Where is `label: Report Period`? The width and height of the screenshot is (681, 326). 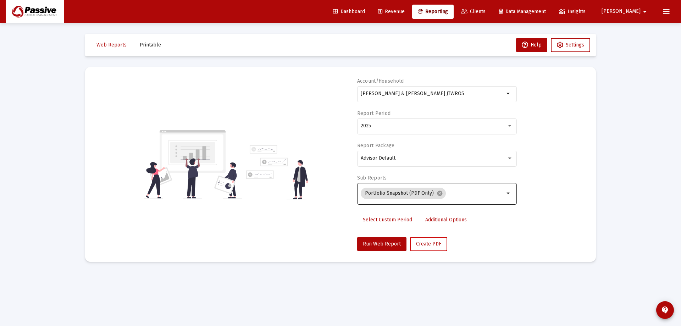 label: Report Period is located at coordinates (374, 113).